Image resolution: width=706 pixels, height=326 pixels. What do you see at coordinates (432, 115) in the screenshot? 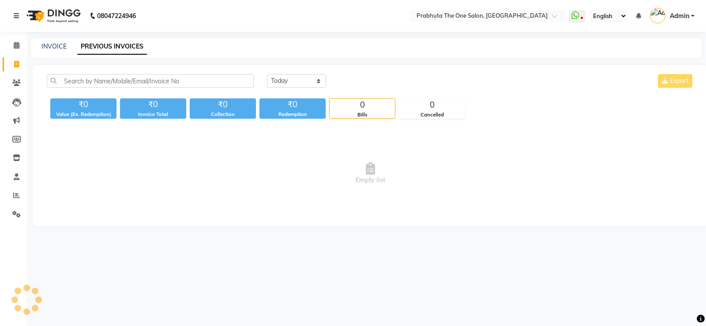
I see `div: Cancelled` at bounding box center [432, 115].